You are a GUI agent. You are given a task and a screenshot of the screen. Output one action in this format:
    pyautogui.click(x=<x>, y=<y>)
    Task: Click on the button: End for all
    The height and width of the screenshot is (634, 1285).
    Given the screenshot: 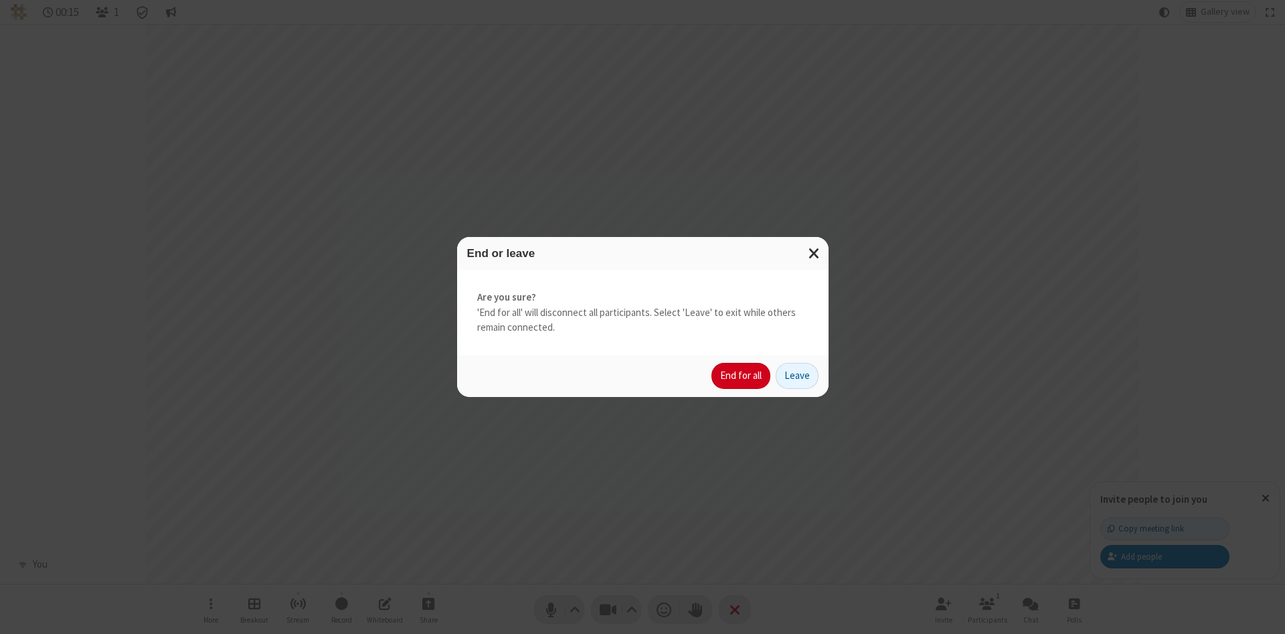 What is the action you would take?
    pyautogui.click(x=741, y=376)
    